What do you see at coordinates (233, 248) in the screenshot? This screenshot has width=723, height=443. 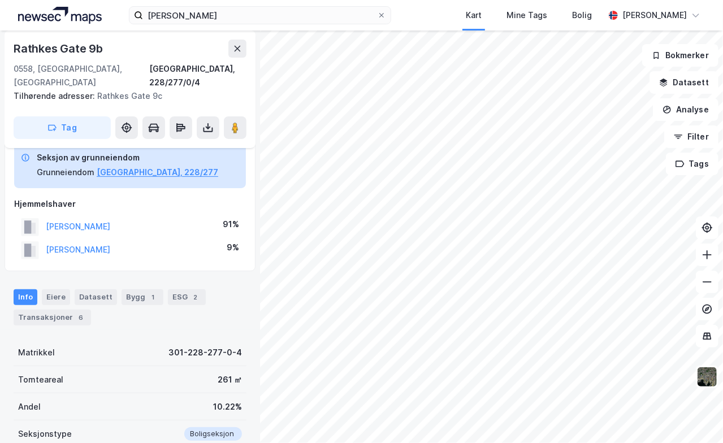 I see `div: 9%` at bounding box center [233, 248].